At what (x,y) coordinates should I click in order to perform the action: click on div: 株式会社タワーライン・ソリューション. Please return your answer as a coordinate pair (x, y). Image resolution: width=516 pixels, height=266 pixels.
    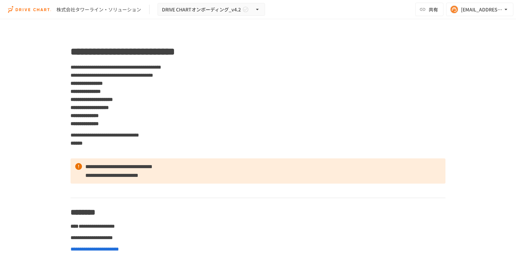
    Looking at the image, I should click on (99, 9).